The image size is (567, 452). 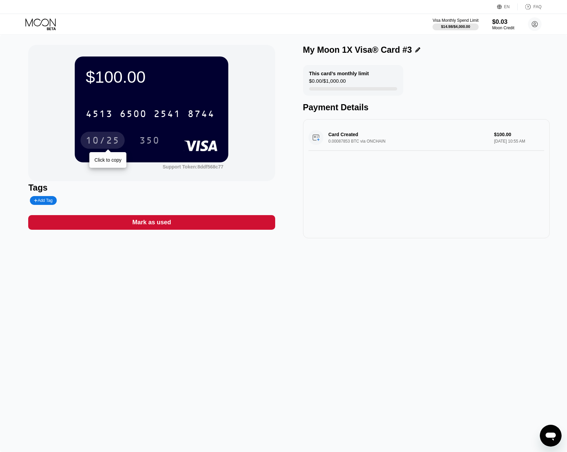 I want to click on div: 6500, so click(x=133, y=115).